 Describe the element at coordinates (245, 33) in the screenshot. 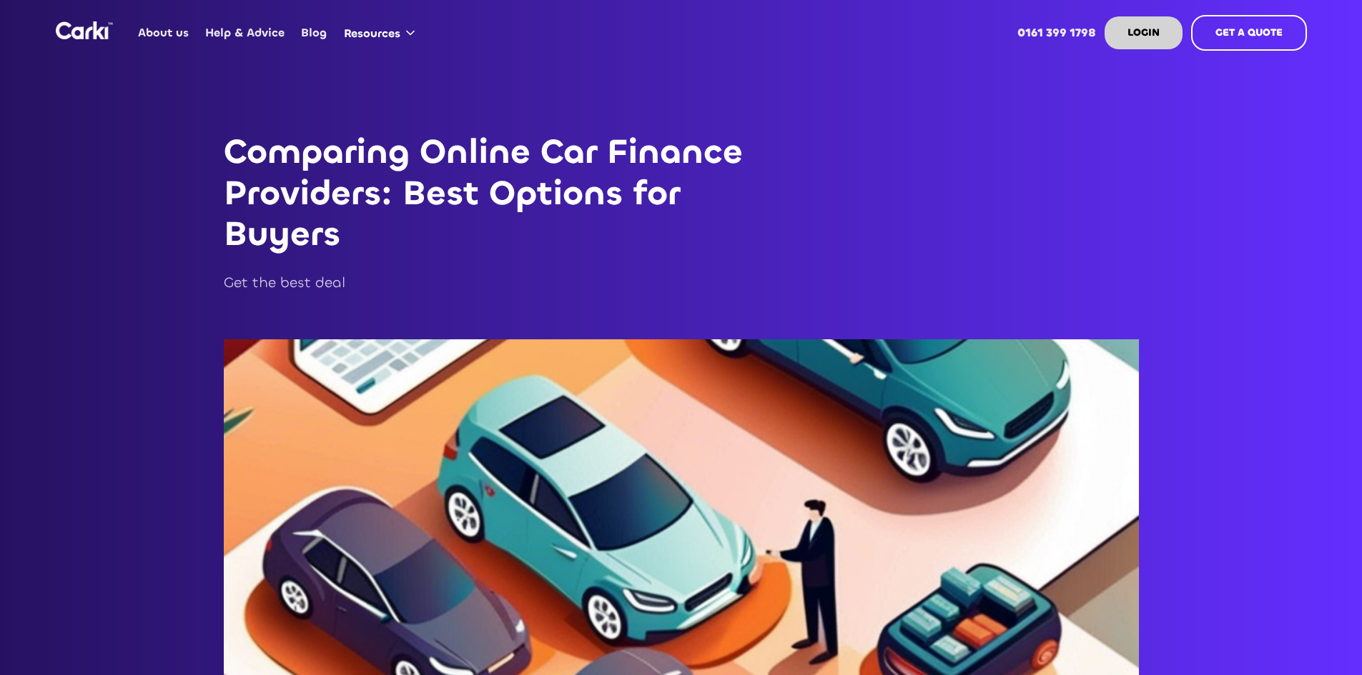

I see `a: Help & Advice` at that location.